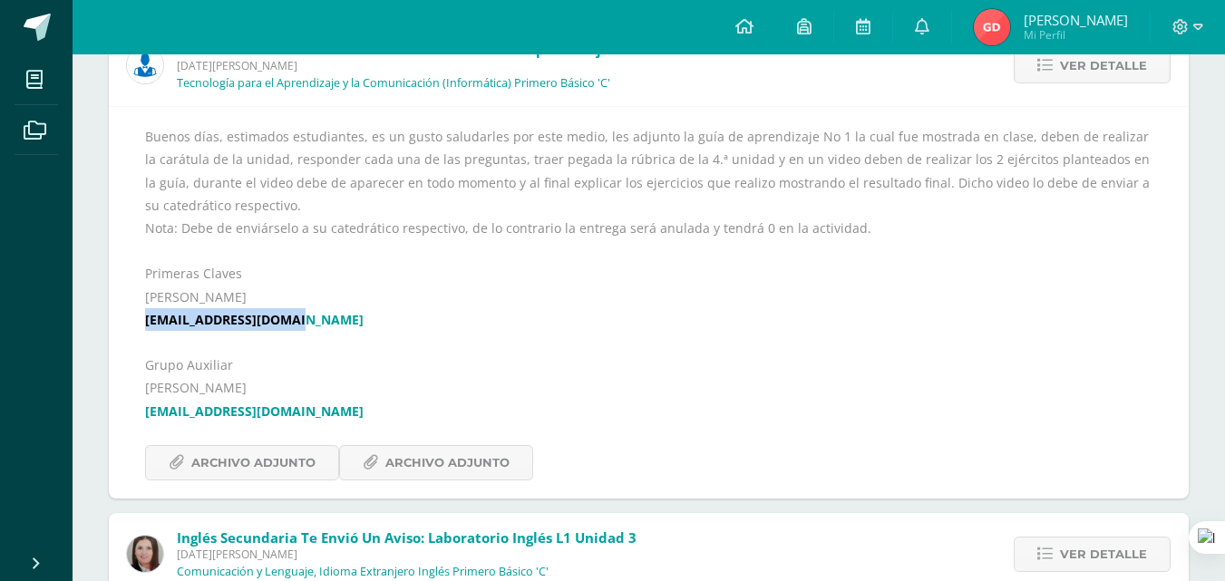  Describe the element at coordinates (145, 554) in the screenshot. I see `img: 8af0450cf43d44e38c4a1497329761f3.png` at that location.